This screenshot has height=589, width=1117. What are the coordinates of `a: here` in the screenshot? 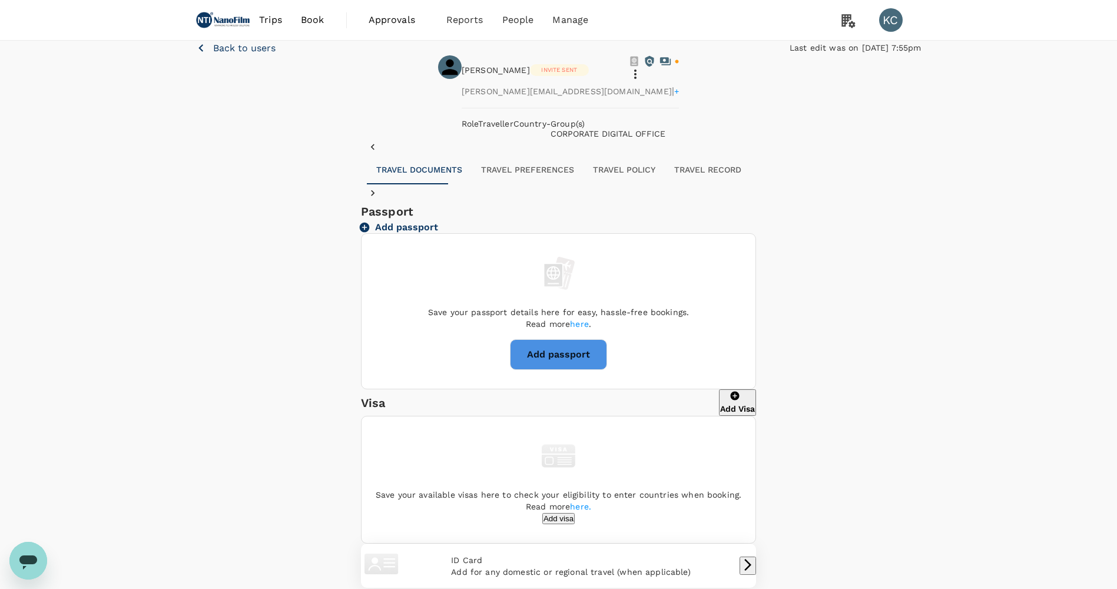 It's located at (580, 324).